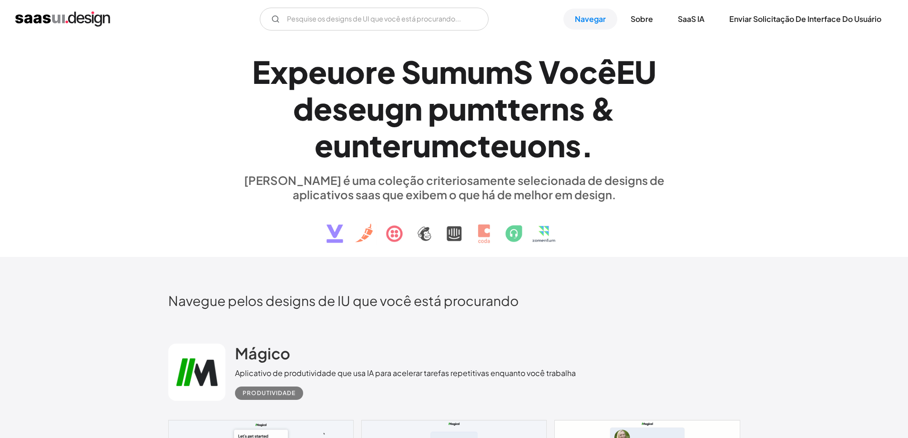  Describe the element at coordinates (454, 227) in the screenshot. I see `img: texto, ícone, logotipo saas` at that location.